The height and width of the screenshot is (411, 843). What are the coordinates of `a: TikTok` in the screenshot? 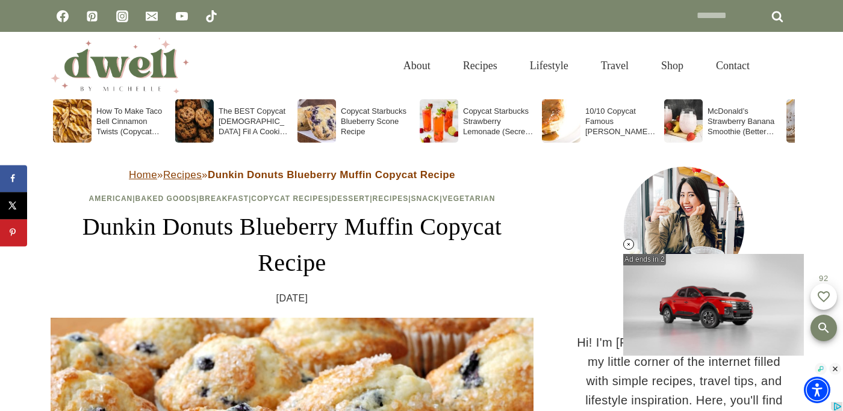 It's located at (211, 16).